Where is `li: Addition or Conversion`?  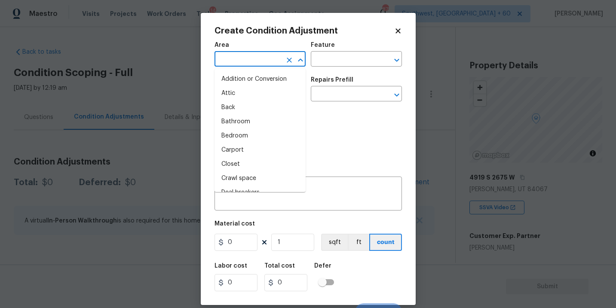
li: Addition or Conversion is located at coordinates (260, 79).